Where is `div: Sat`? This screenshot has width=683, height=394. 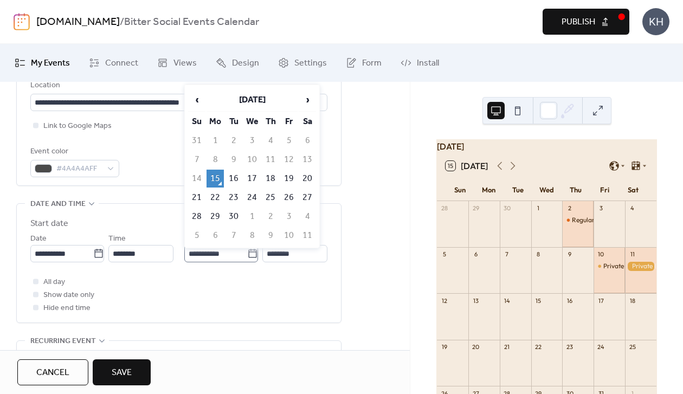
div: Sat is located at coordinates (633, 190).